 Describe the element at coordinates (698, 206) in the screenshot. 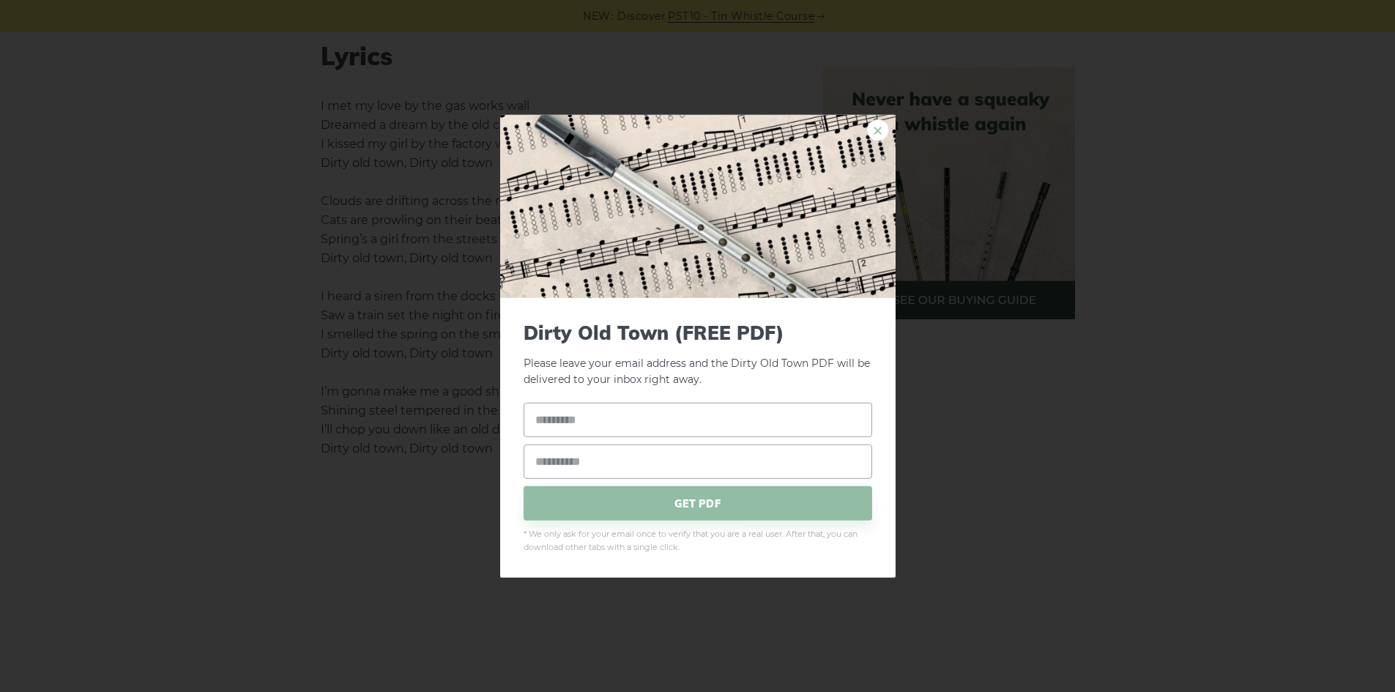

I see `img: Tin Whistle Tab Preview` at that location.